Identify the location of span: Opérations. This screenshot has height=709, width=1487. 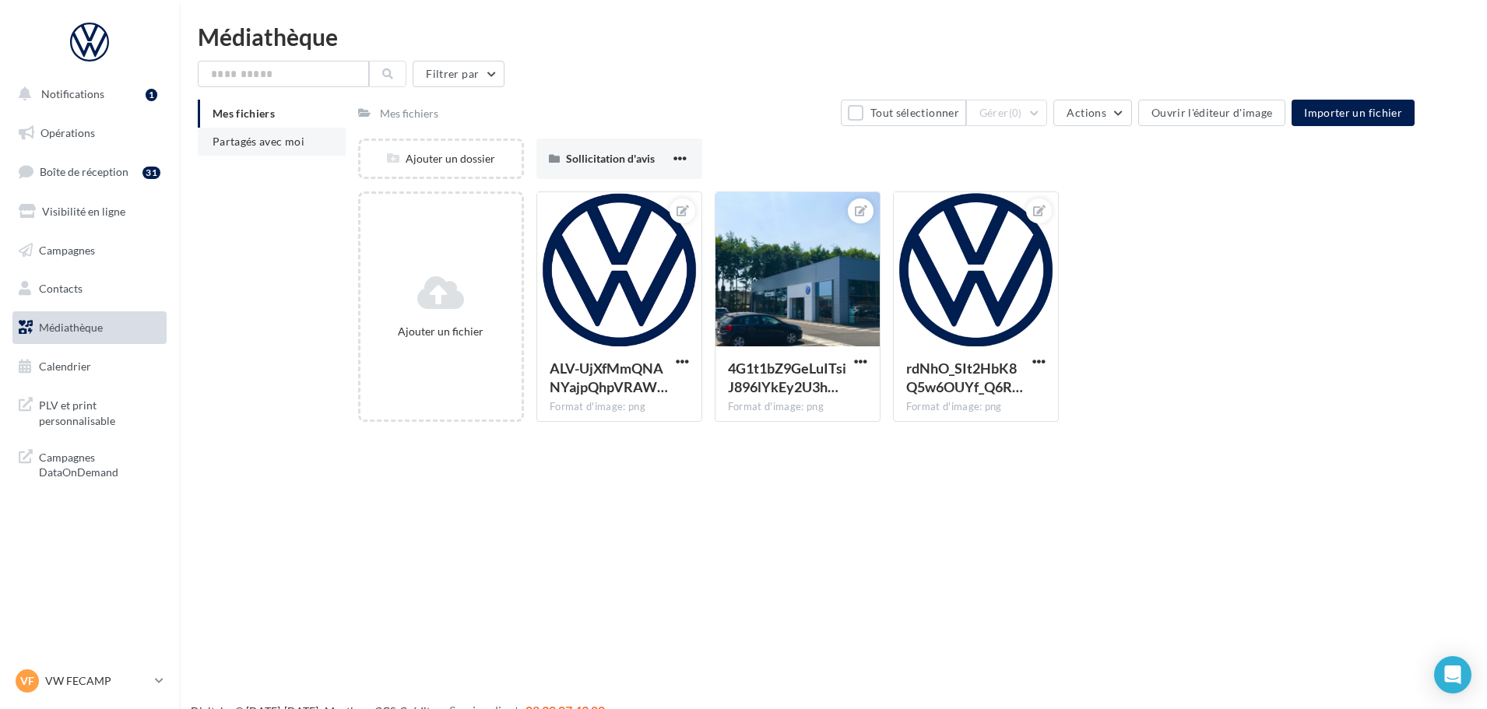
(68, 132).